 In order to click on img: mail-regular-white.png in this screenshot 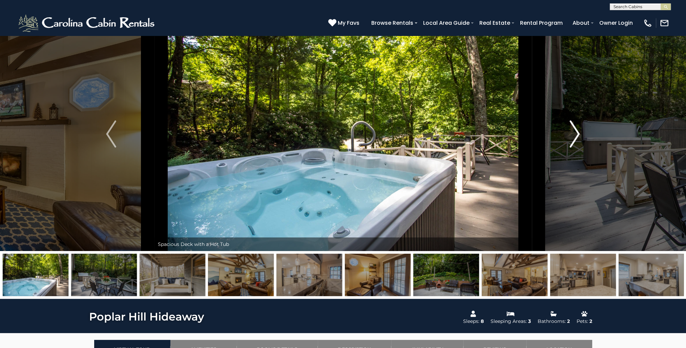, I will do `click(665, 23)`.